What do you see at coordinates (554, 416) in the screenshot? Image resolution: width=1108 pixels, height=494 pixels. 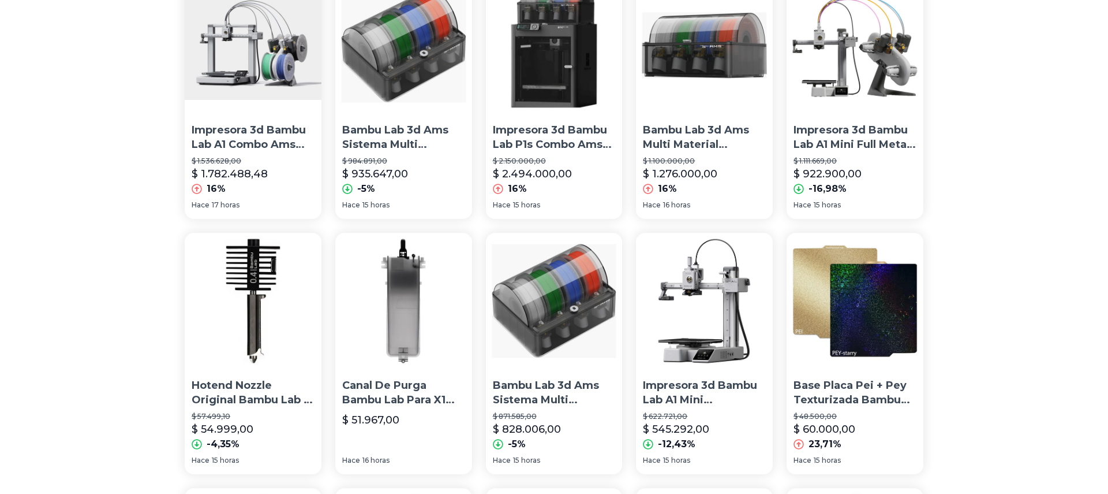 I see `p: $ 871.585,00` at bounding box center [554, 416].